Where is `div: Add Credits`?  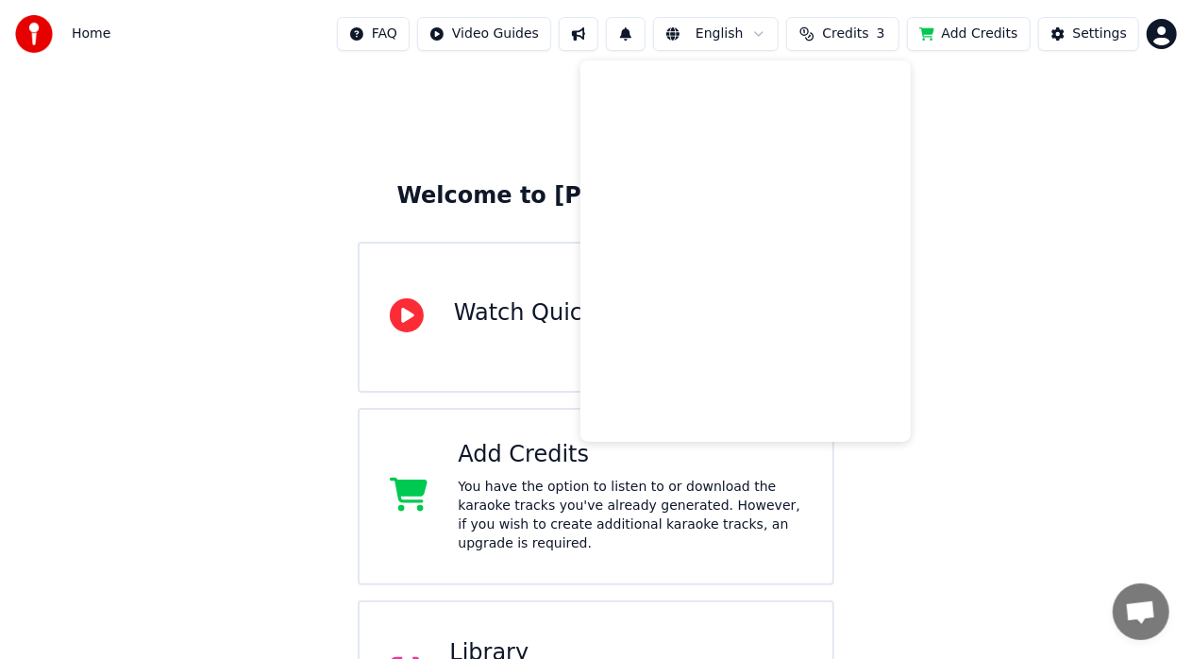
div: Add Credits is located at coordinates (629, 455).